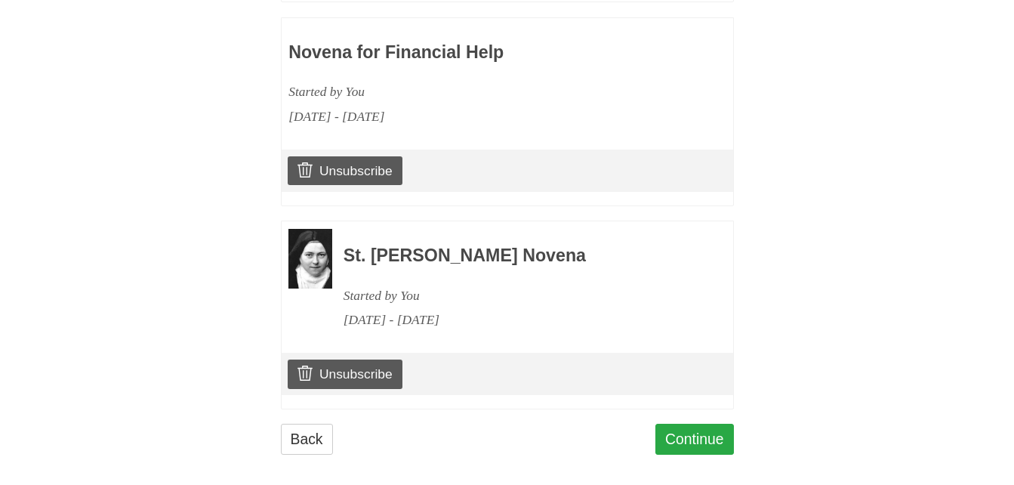 This screenshot has width=1014, height=485. What do you see at coordinates (463, 53) in the screenshot?
I see `h3: Novena for Financial Help` at bounding box center [463, 53].